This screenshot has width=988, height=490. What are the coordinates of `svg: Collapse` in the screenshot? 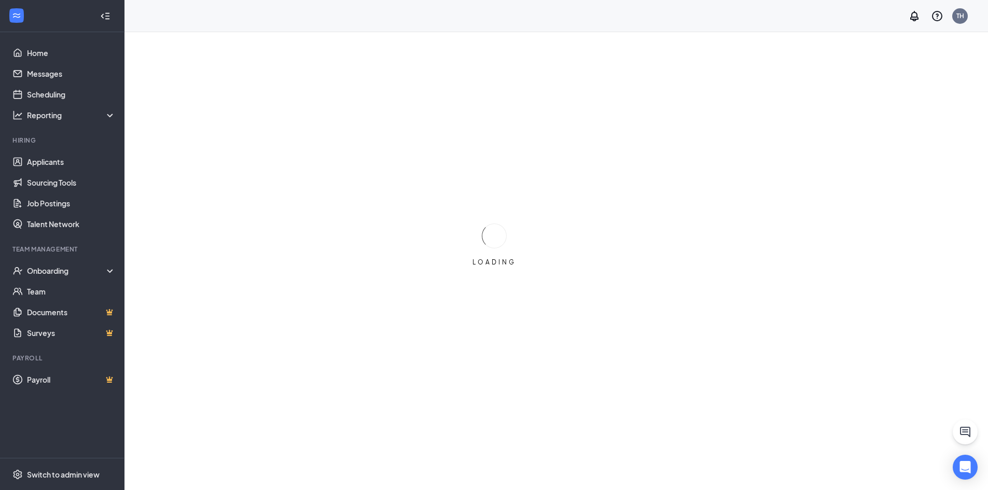 It's located at (105, 16).